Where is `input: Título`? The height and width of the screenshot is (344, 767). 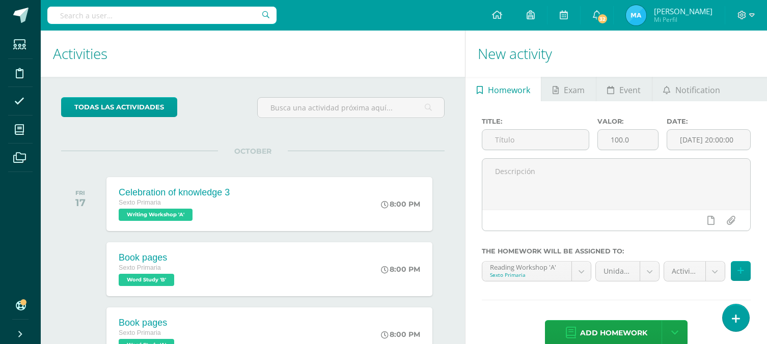
input: Título is located at coordinates (535, 139).